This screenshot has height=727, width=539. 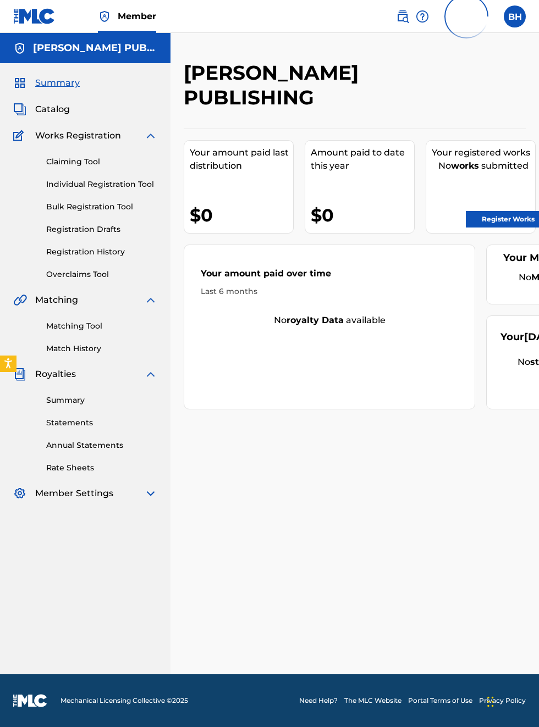 I want to click on h5: BOBBY HAMILTON PUBLISHING, so click(x=95, y=48).